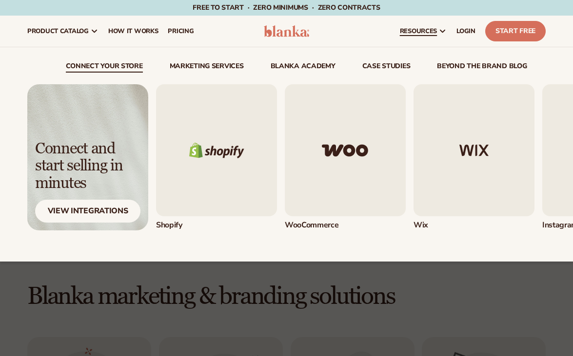  What do you see at coordinates (474, 157) in the screenshot?
I see `div: 3 / 5` at bounding box center [474, 157].